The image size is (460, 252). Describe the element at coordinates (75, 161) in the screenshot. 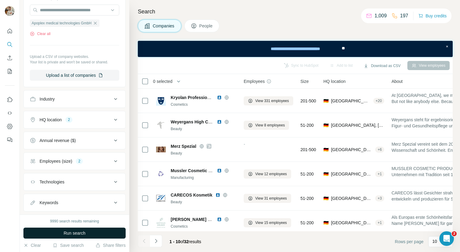

I see `button: Employees (size)2` at that location.